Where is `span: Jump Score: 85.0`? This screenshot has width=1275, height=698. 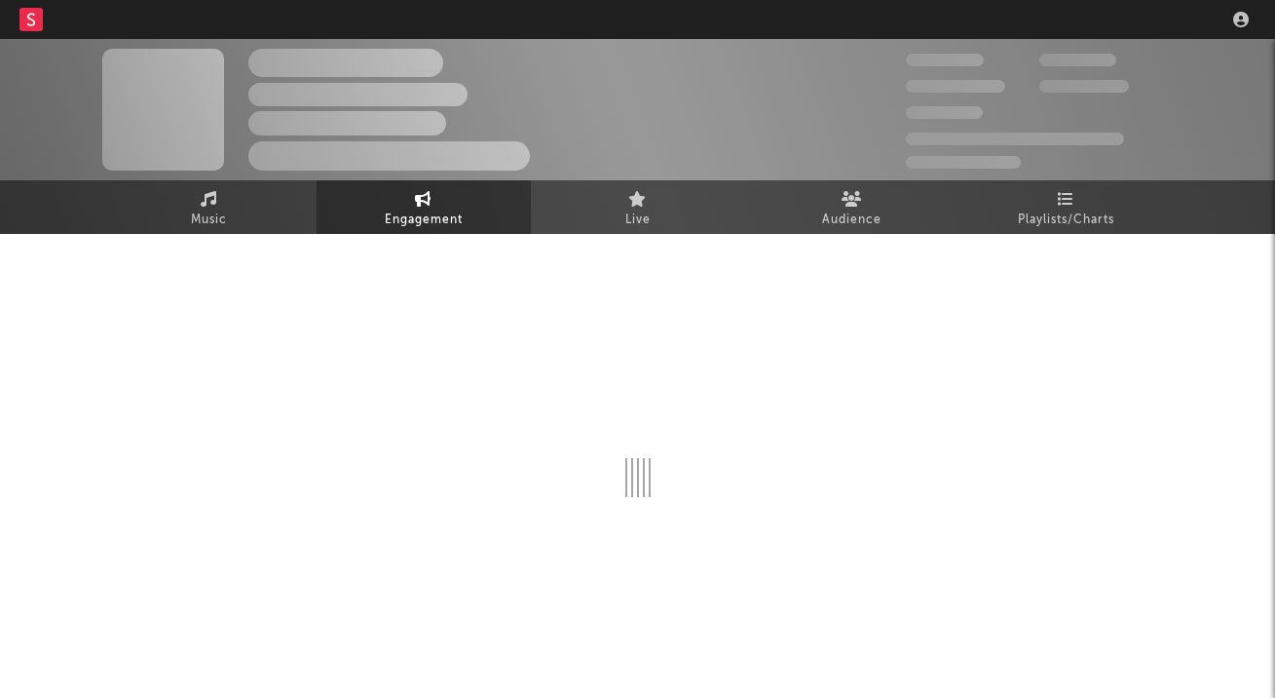
span: Jump Score: 85.0 is located at coordinates (963, 162).